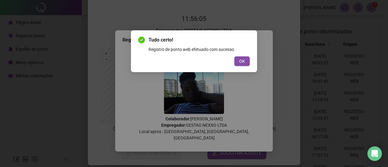 The width and height of the screenshot is (388, 167). Describe the element at coordinates (199, 49) in the screenshot. I see `div: Registro de ponto web efetuado com sucesso.` at that location.